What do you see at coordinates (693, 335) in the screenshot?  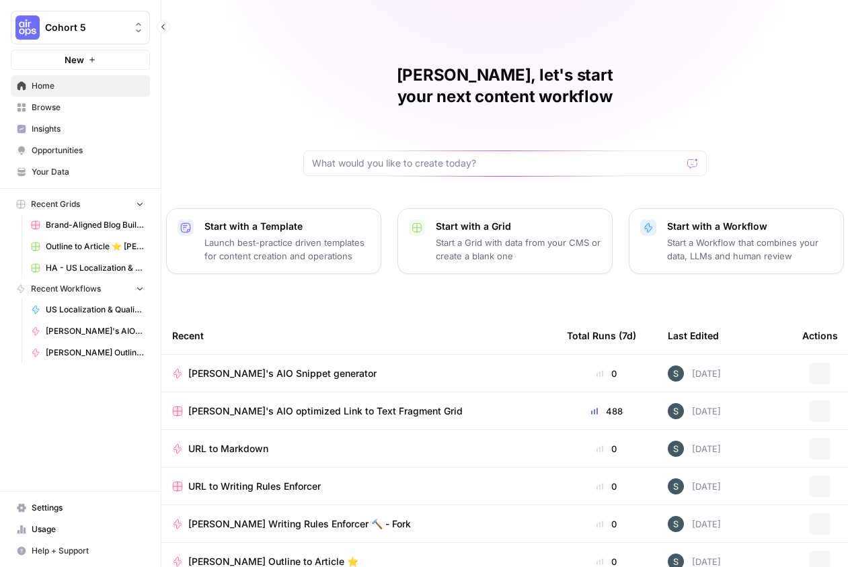 I see `div: Last Edited` at bounding box center [693, 335].